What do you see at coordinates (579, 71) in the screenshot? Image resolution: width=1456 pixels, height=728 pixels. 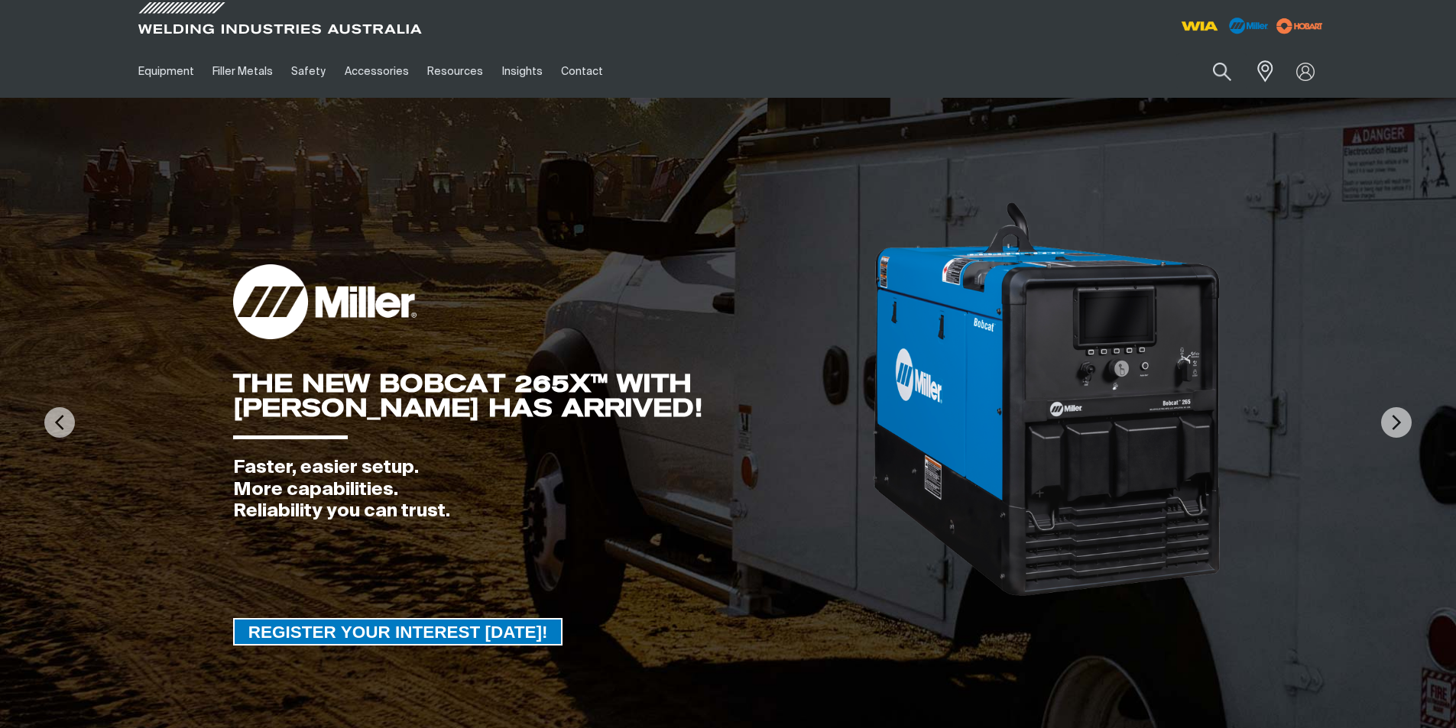 I see `nav: Main` at bounding box center [579, 71].